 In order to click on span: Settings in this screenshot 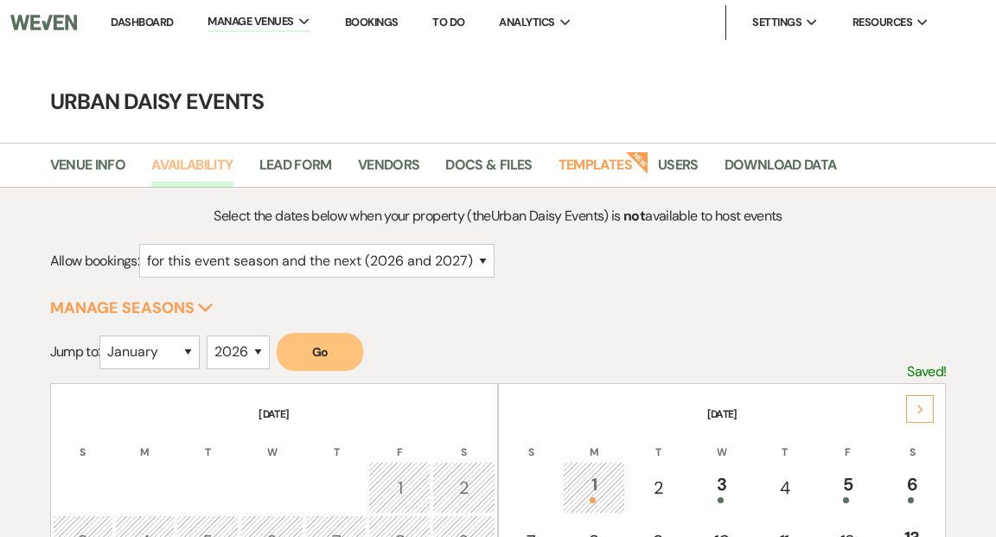, I will do `click(777, 22)`.